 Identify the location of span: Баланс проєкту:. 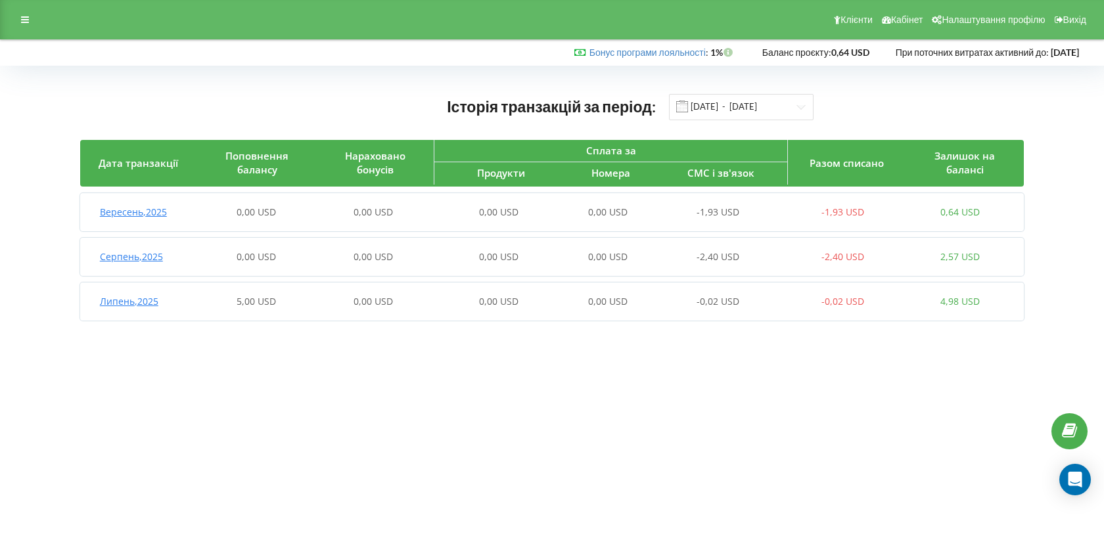
(796, 52).